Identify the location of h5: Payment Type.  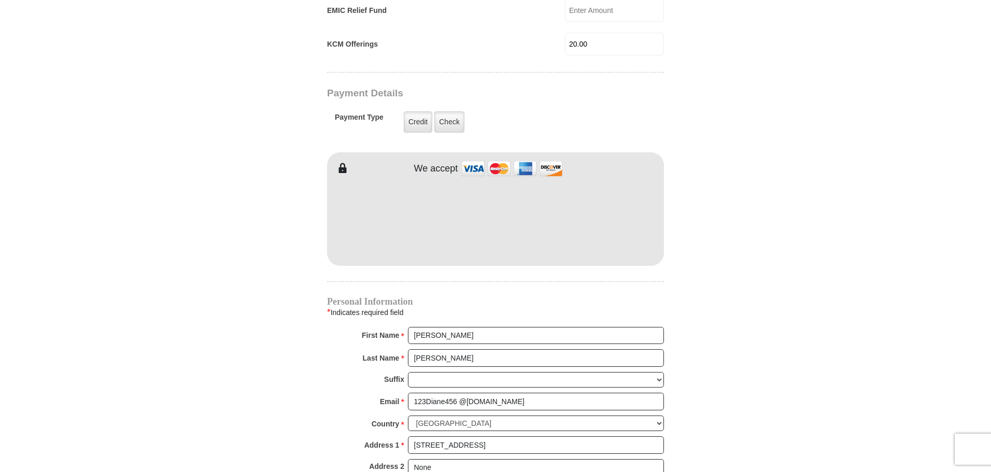
(359, 120).